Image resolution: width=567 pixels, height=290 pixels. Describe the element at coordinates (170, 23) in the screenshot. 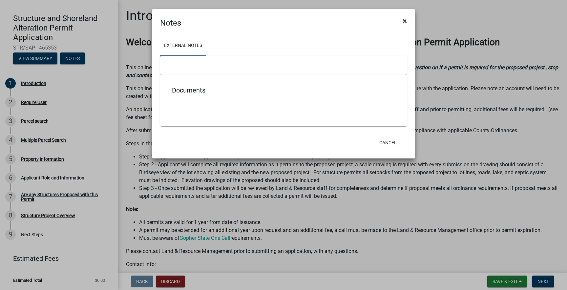

I see `h4: Notes` at that location.